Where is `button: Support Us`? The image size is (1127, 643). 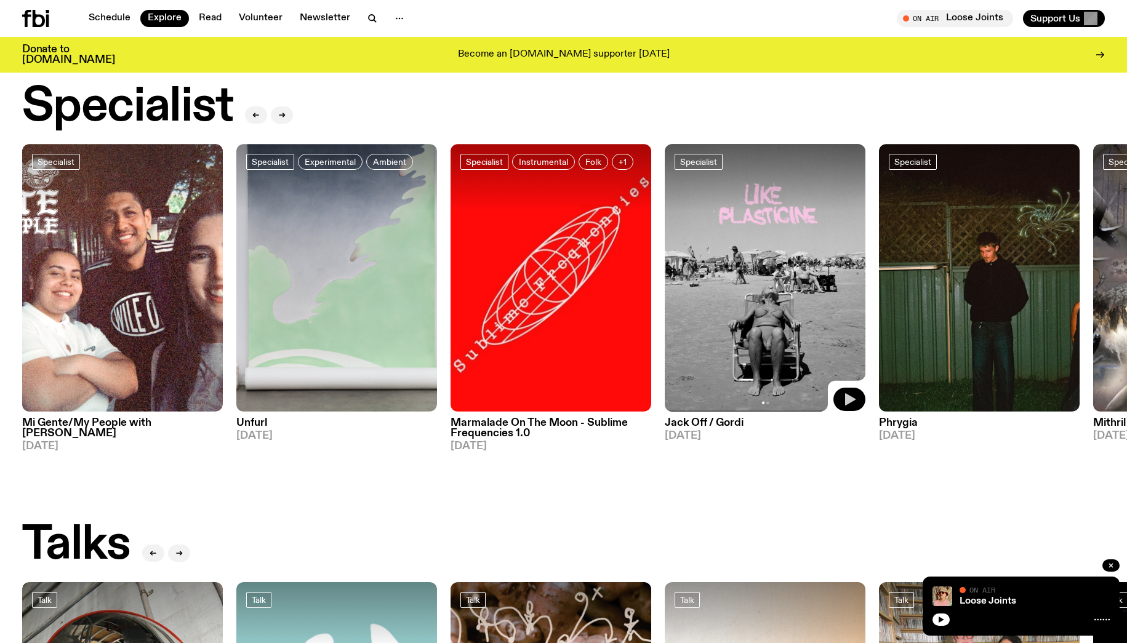
button: Support Us is located at coordinates (1064, 18).